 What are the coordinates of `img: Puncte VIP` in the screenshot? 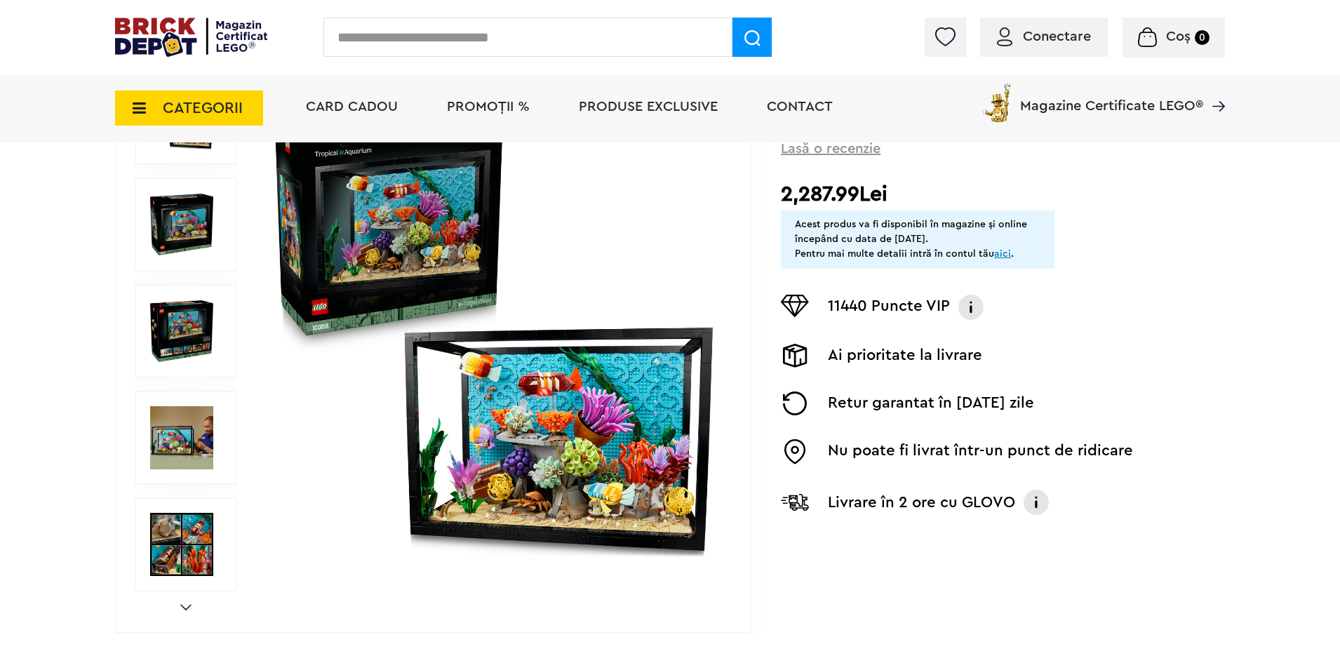 It's located at (795, 306).